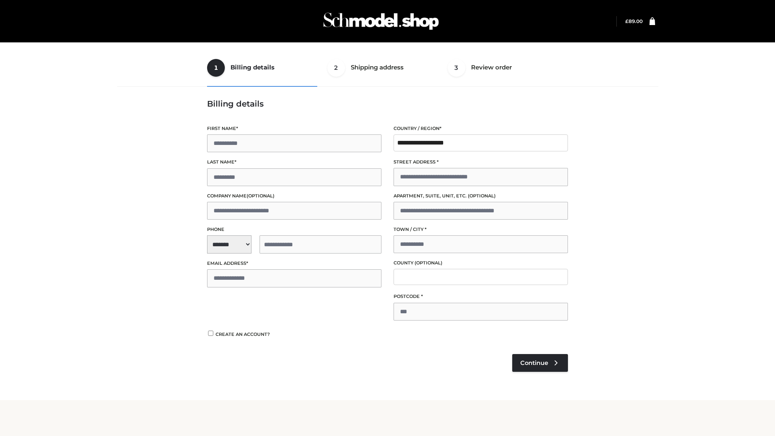 The width and height of the screenshot is (775, 436). I want to click on img: Schmodel Admin 964, so click(381, 21).